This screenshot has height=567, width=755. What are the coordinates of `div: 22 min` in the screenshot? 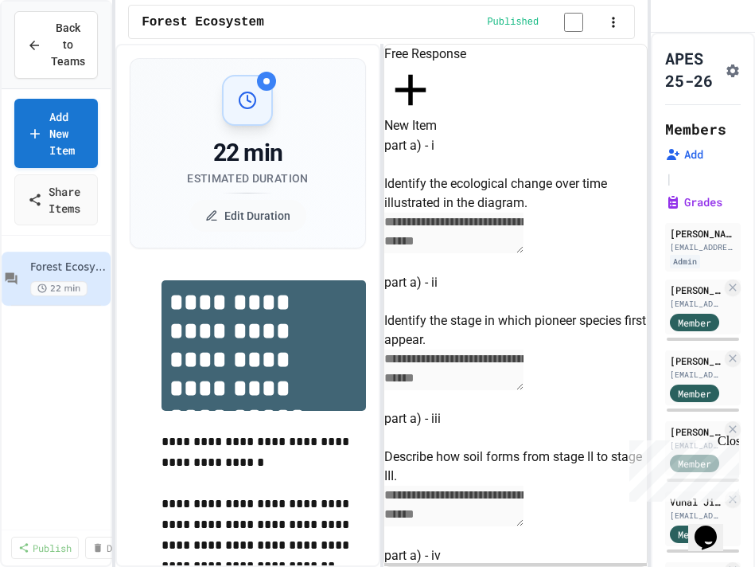 It's located at (247, 153).